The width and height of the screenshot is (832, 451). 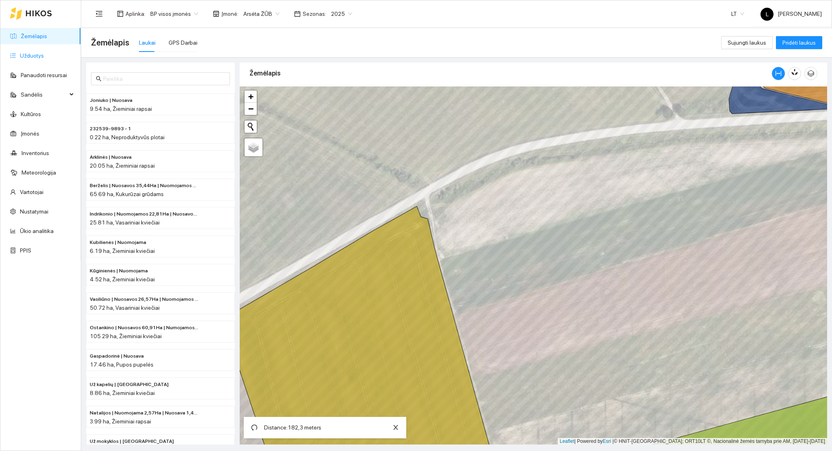 I want to click on a: Panaudoti resursai, so click(x=44, y=75).